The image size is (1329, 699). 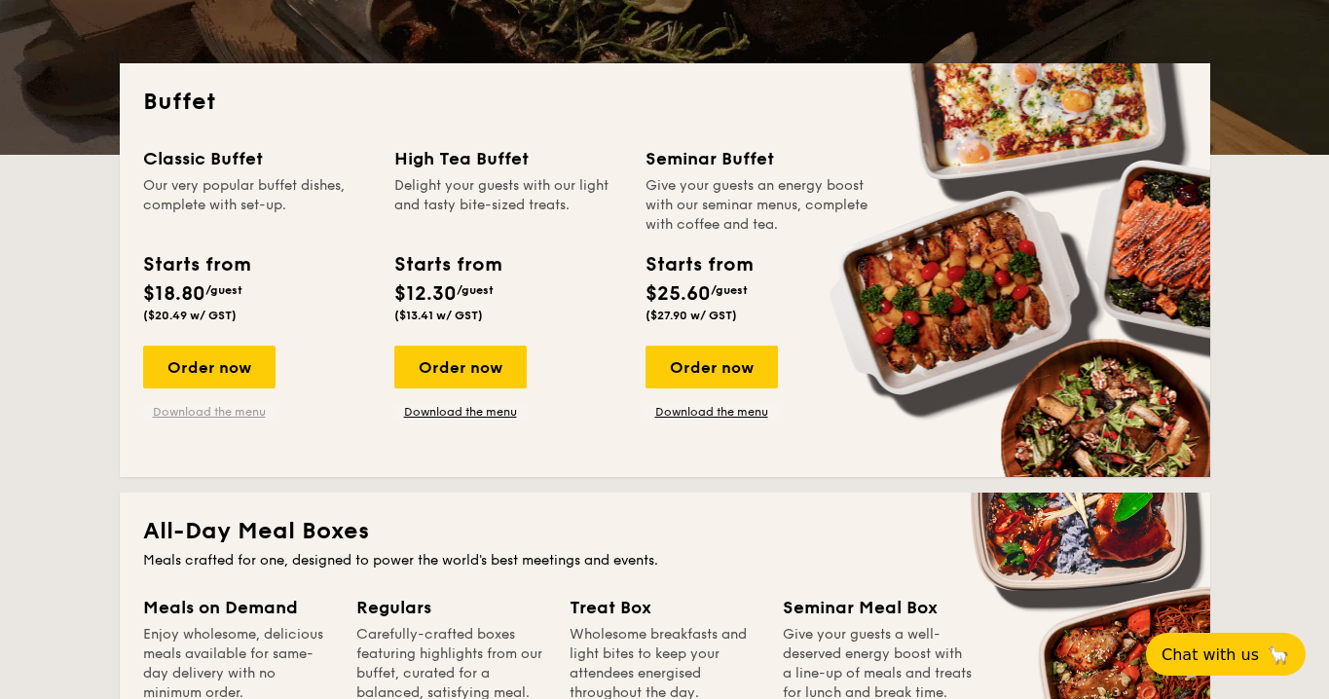 I want to click on span: $12.30, so click(x=425, y=294).